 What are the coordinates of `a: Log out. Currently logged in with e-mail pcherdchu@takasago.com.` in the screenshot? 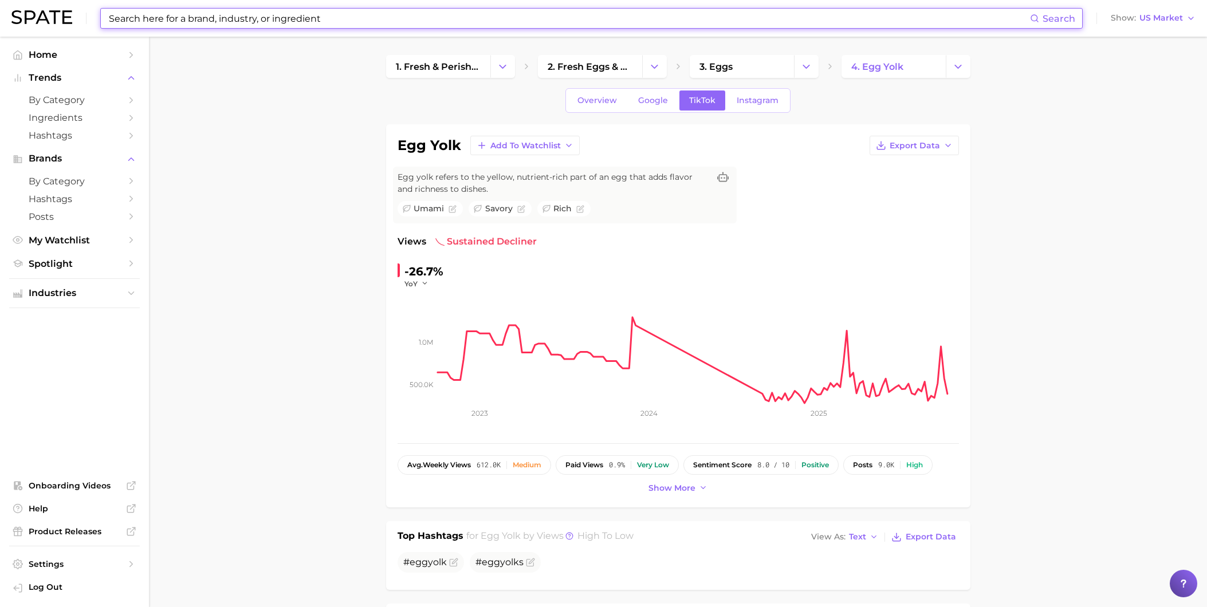 It's located at (74, 588).